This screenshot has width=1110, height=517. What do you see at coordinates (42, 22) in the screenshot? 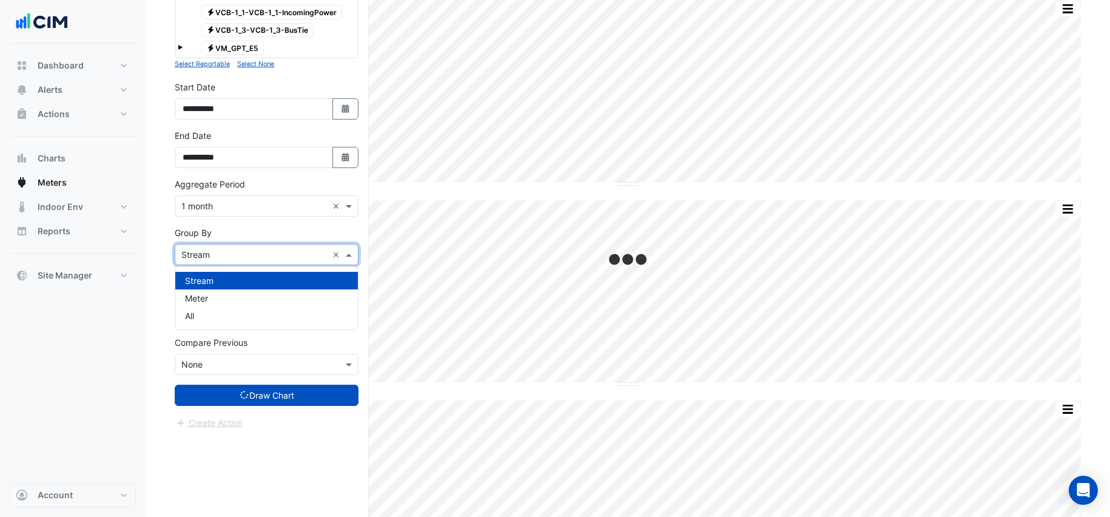
I see `img: Company Logo` at bounding box center [42, 22].